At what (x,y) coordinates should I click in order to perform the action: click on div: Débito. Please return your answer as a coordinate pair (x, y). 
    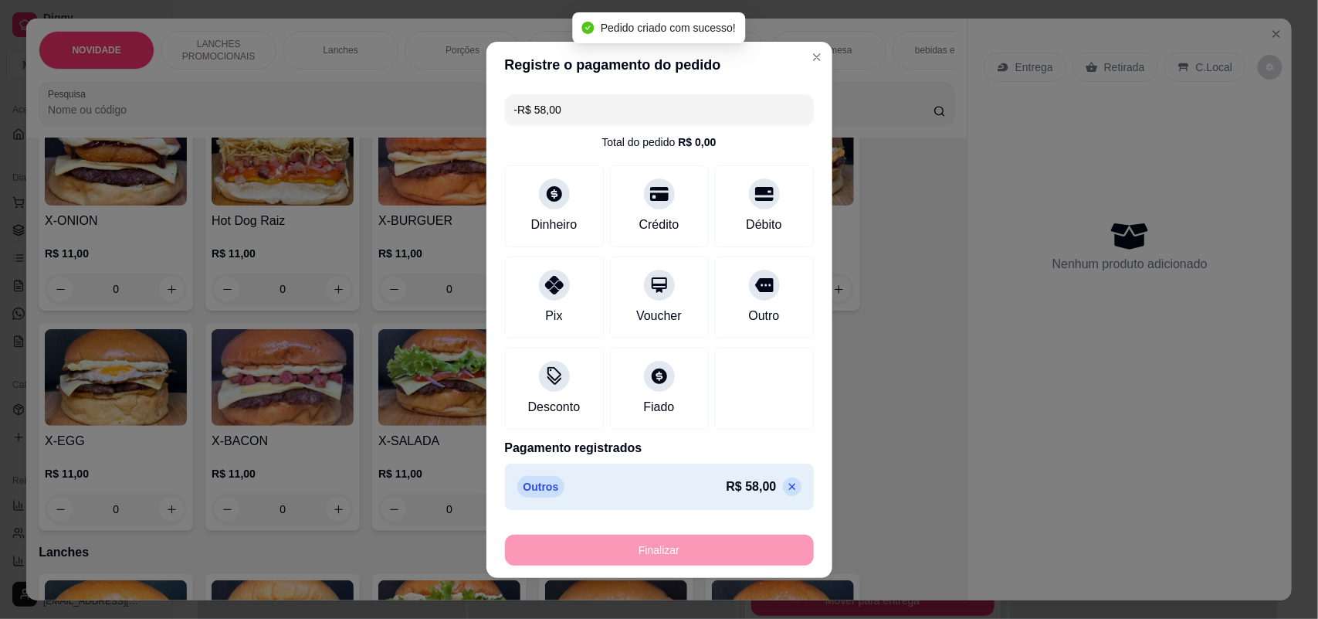
    Looking at the image, I should click on (764, 225).